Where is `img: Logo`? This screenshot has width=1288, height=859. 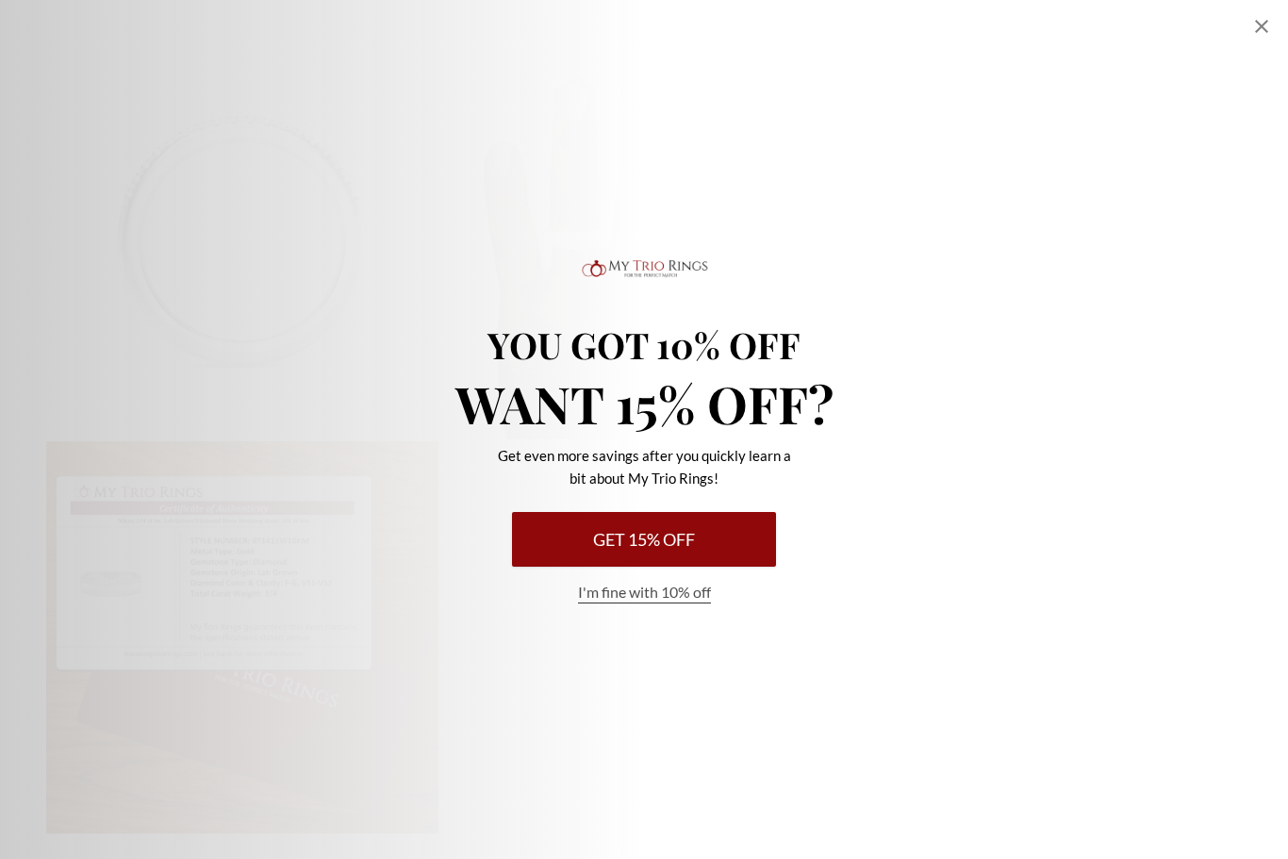 img: Logo is located at coordinates (644, 269).